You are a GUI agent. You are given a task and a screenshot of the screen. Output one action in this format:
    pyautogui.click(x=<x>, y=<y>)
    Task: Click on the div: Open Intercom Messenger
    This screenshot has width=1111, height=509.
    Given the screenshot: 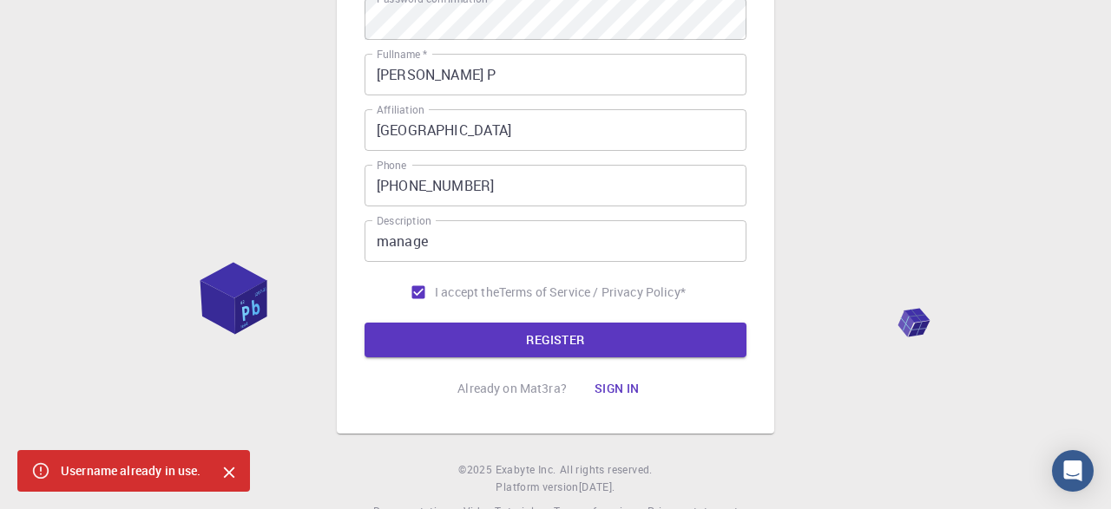 What is the action you would take?
    pyautogui.click(x=1072, y=471)
    